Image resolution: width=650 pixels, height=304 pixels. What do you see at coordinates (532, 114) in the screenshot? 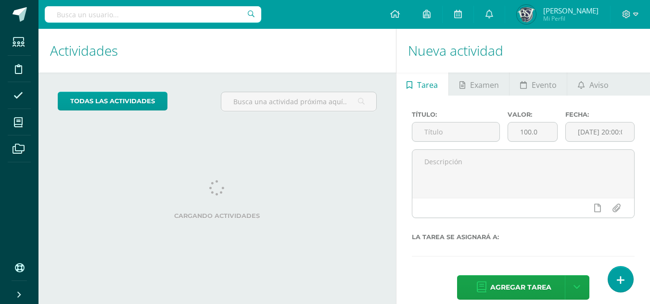
I see `label: Valor:` at bounding box center [532, 114].